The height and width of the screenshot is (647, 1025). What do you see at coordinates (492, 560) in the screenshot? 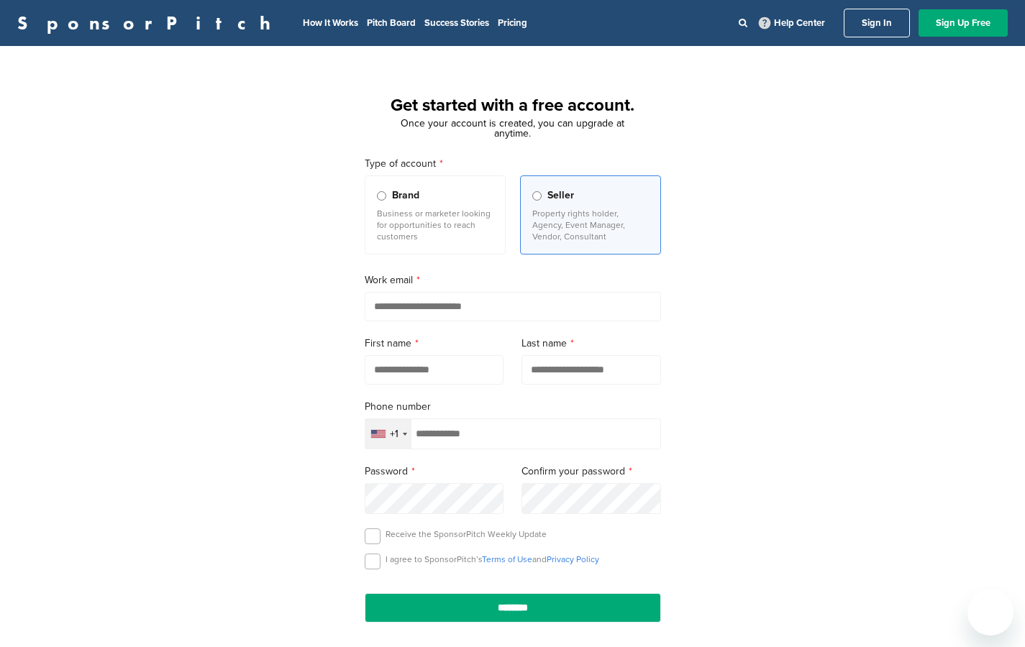
I see `p: I agree to SponsorPitch’s and` at bounding box center [492, 560].